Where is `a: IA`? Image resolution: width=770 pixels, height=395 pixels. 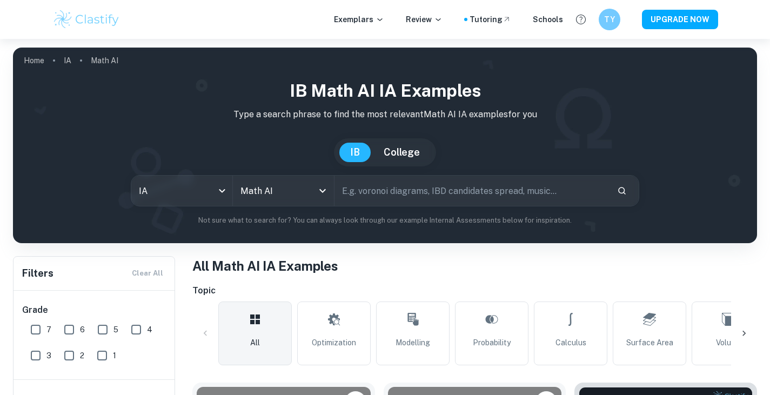 a: IA is located at coordinates (68, 61).